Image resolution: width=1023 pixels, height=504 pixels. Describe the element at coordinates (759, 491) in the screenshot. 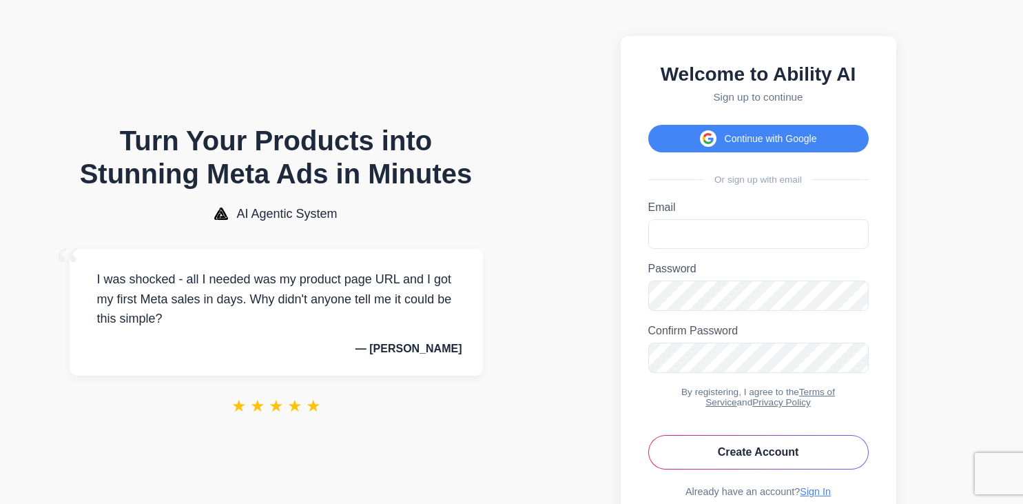

I see `div: Already have an account?` at that location.